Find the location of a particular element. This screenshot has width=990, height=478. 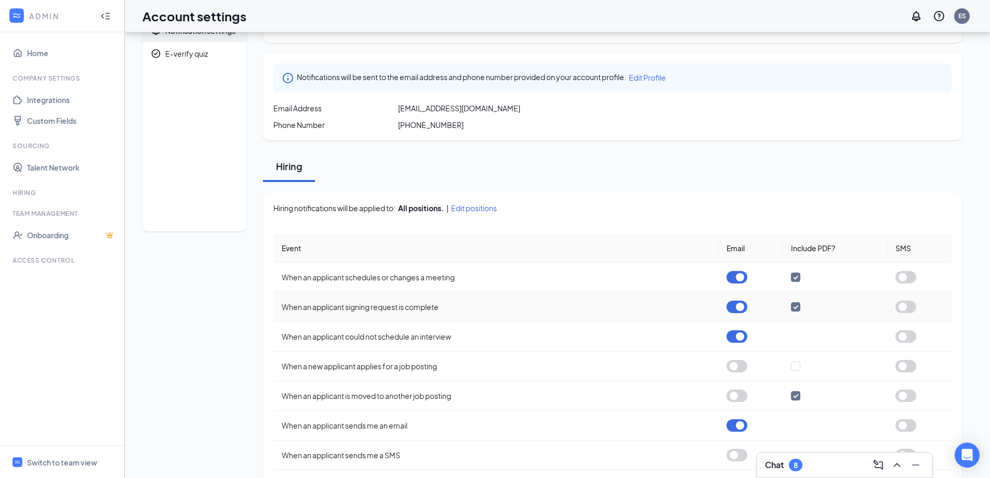

span: Hiring notifications will be applied to: is located at coordinates (334, 208).